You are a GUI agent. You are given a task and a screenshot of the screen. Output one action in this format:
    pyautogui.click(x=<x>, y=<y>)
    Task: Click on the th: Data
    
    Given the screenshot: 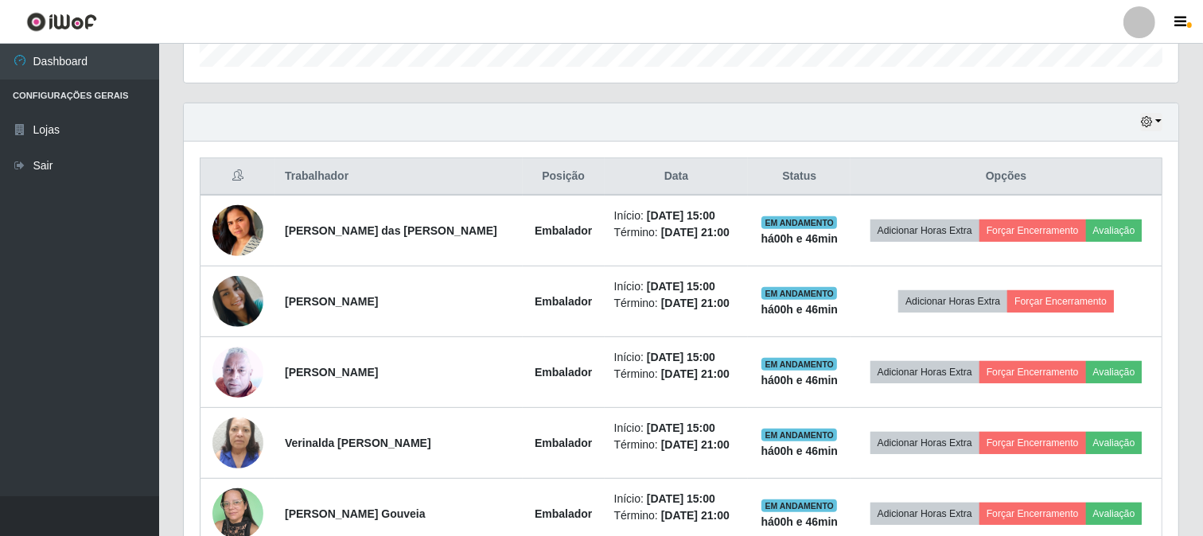 What is the action you would take?
    pyautogui.click(x=676, y=177)
    